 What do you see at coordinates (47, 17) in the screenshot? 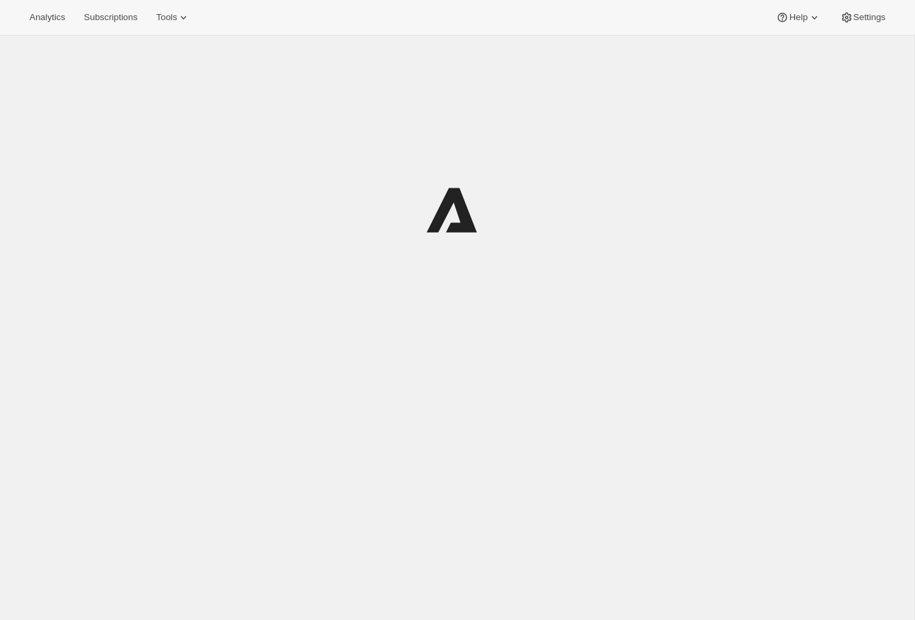
I see `button: Analytics` at bounding box center [47, 17].